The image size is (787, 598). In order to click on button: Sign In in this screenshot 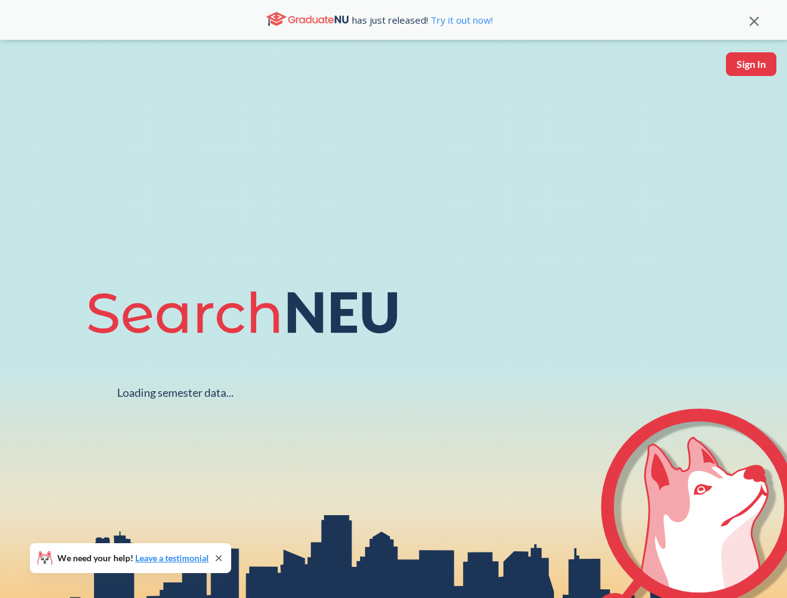, I will do `click(751, 64)`.